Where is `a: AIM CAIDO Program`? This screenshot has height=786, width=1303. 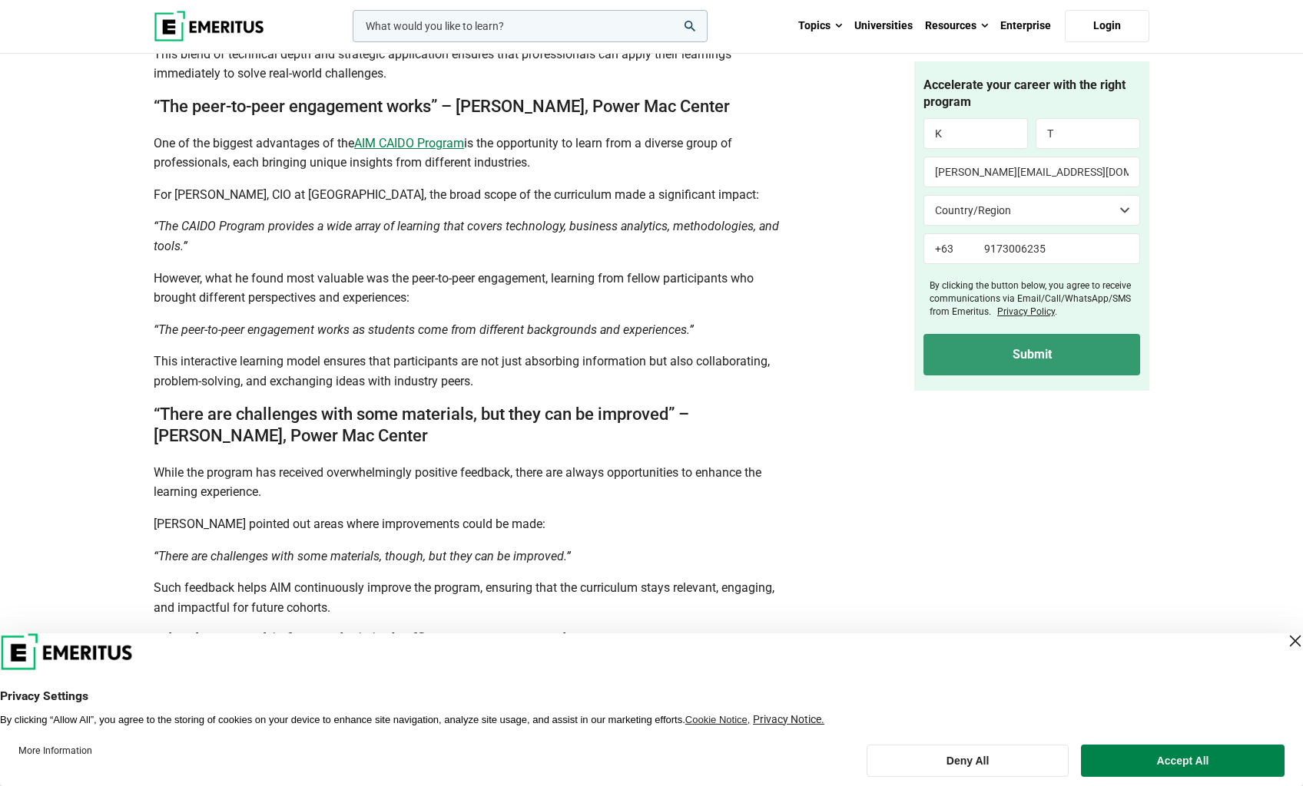
a: AIM CAIDO Program is located at coordinates (409, 143).